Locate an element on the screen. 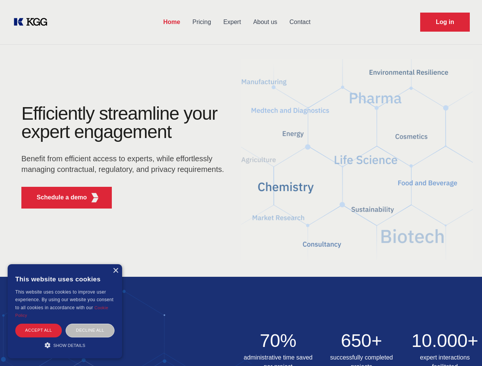 This screenshot has height=366, width=482. span: This website uses cookies to improve user experience. By using our website you consent to all coo... is located at coordinates (64, 300).